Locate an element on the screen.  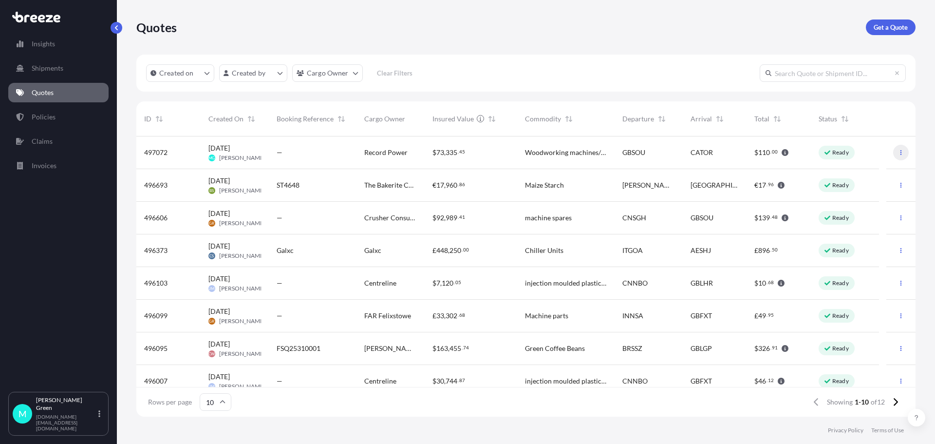
span: 17 is located at coordinates (440, 185).